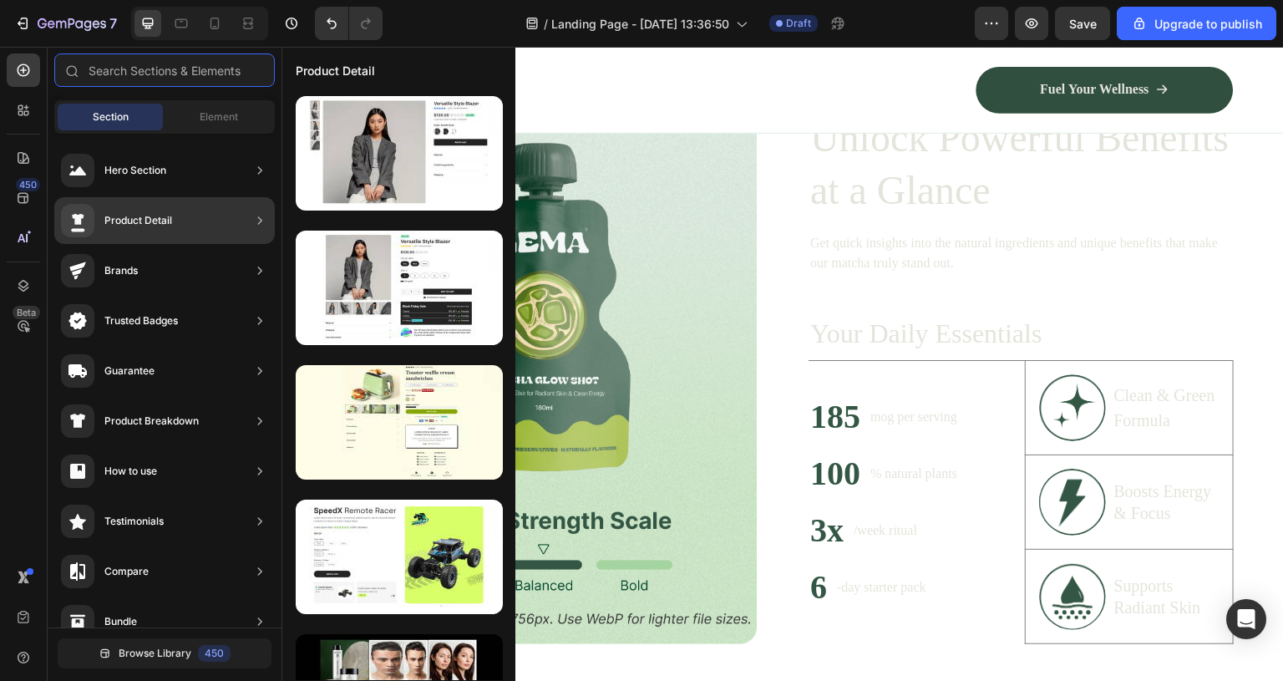 This screenshot has height=681, width=1283. What do you see at coordinates (120, 622) in the screenshot?
I see `div: Bundle` at bounding box center [120, 622].